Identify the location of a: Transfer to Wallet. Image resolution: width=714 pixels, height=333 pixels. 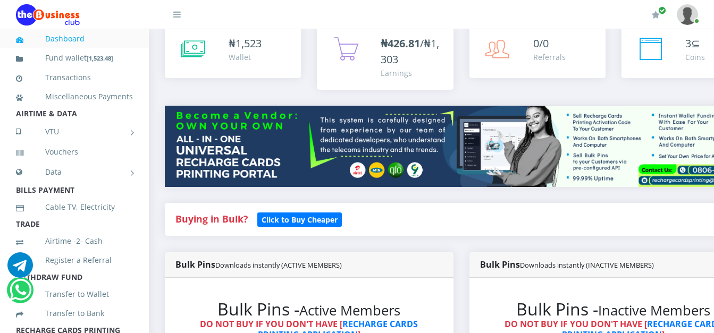
(74, 295).